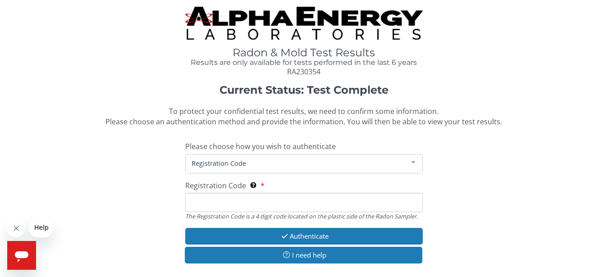  What do you see at coordinates (304, 23) in the screenshot?
I see `img: TightCrop.jpg` at bounding box center [304, 23].